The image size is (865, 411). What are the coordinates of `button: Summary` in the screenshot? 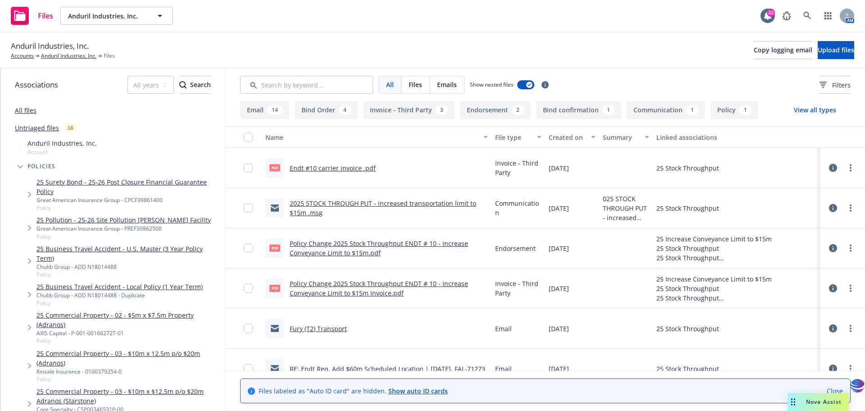 It's located at (626, 137).